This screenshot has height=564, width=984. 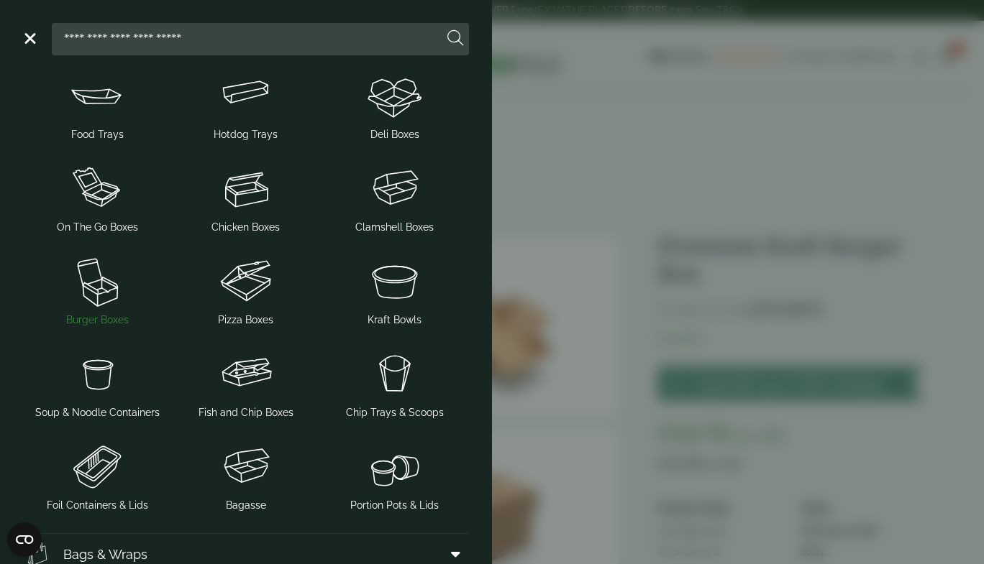 I want to click on span: Kraft Bowls, so click(x=394, y=320).